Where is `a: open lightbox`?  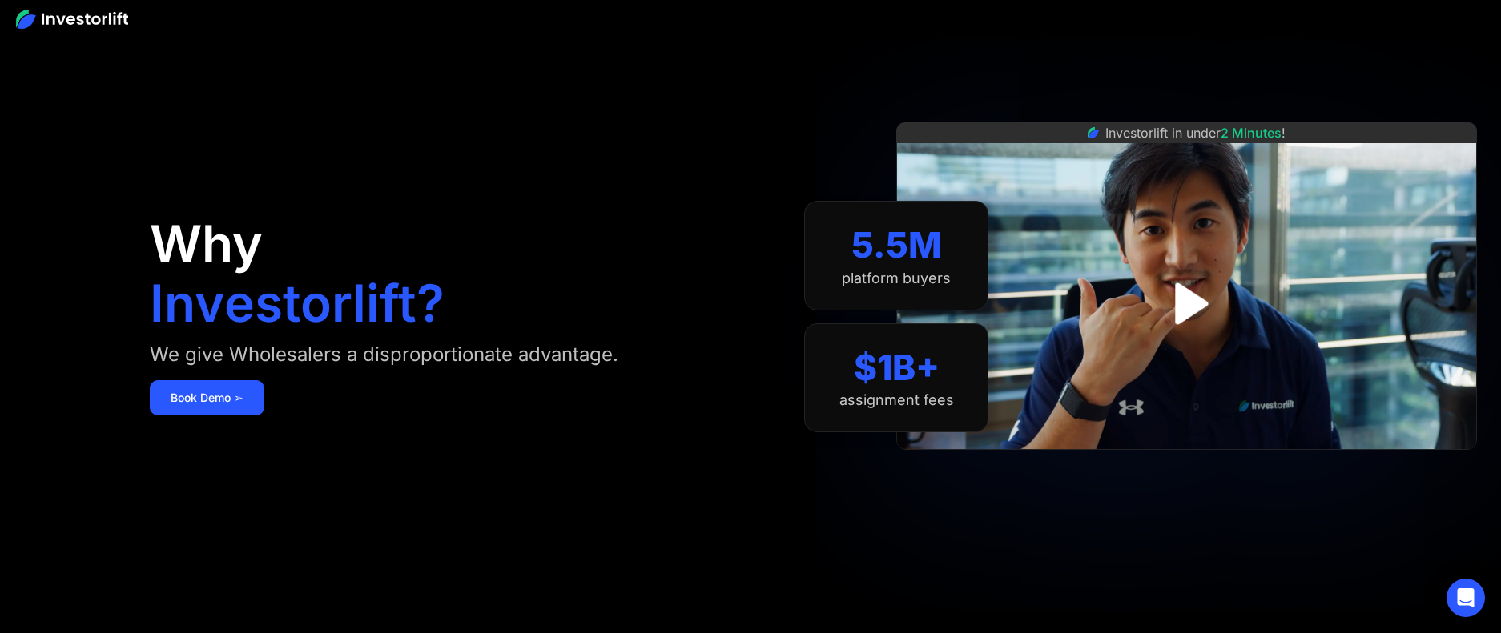 a: open lightbox is located at coordinates (1186, 303).